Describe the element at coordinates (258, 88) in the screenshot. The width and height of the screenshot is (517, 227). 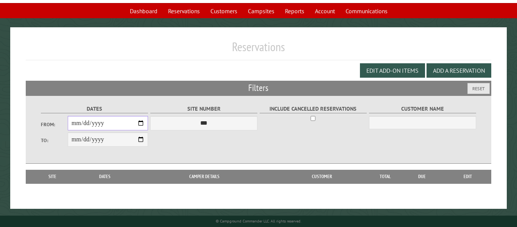
I see `h2: Filters` at that location.